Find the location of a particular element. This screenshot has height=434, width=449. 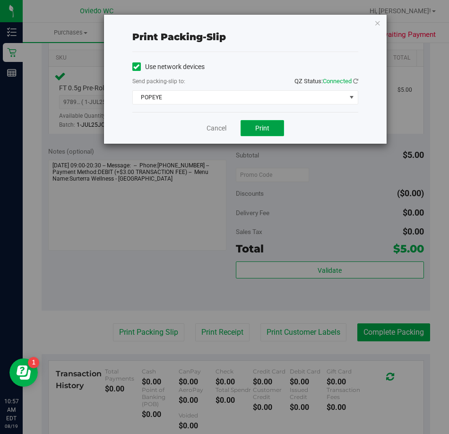

a: Cancel is located at coordinates (216, 128).